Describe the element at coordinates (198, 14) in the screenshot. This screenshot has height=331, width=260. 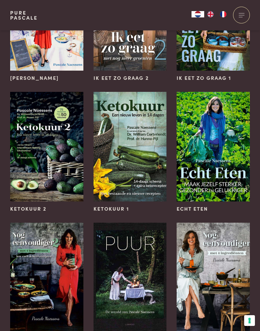
I see `div: Language` at that location.